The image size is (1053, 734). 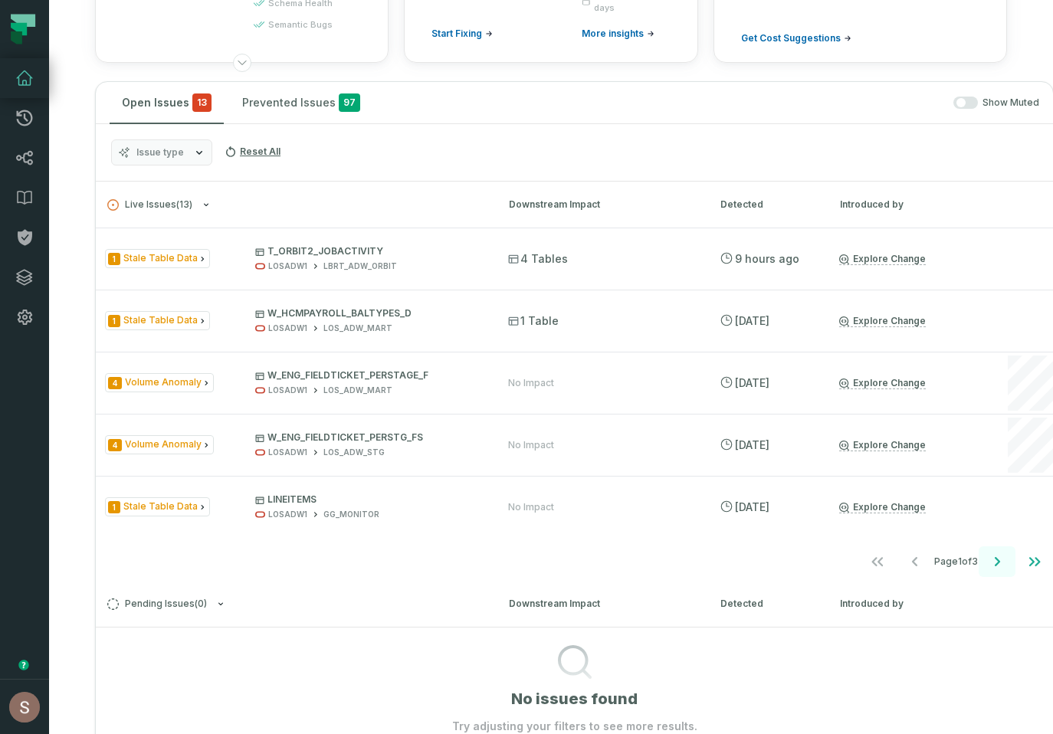 What do you see at coordinates (166, 103) in the screenshot?
I see `button: Open Issues` at bounding box center [166, 103].